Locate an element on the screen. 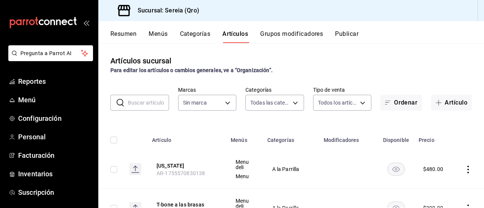 This screenshot has height=208, width=484. span: Inventarios is located at coordinates (55, 174).